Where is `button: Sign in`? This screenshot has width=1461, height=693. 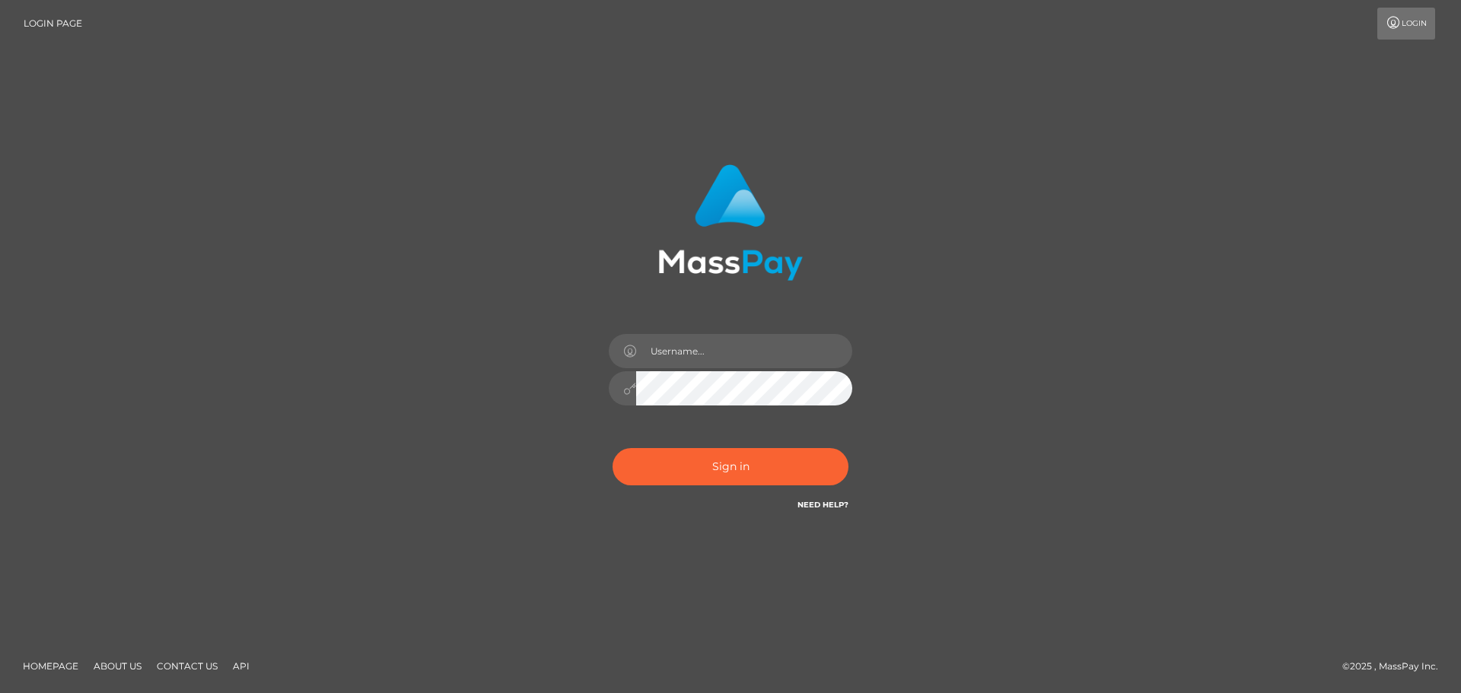
button: Sign in is located at coordinates (731, 466).